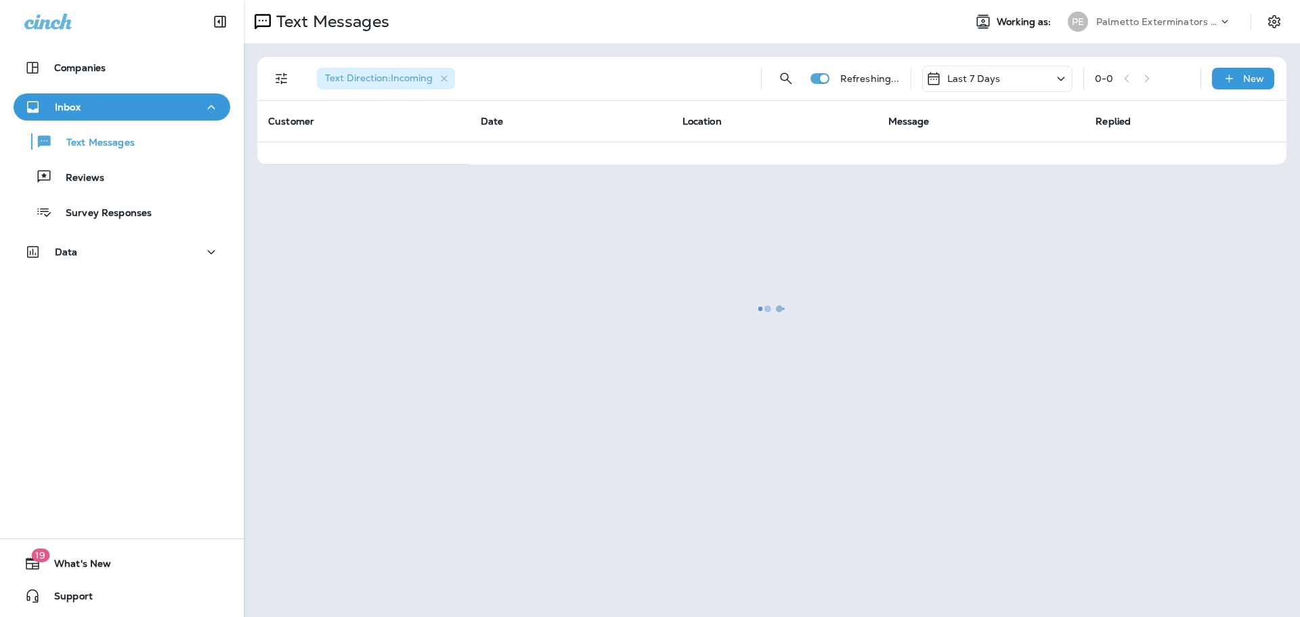  I want to click on p: Inbox, so click(68, 107).